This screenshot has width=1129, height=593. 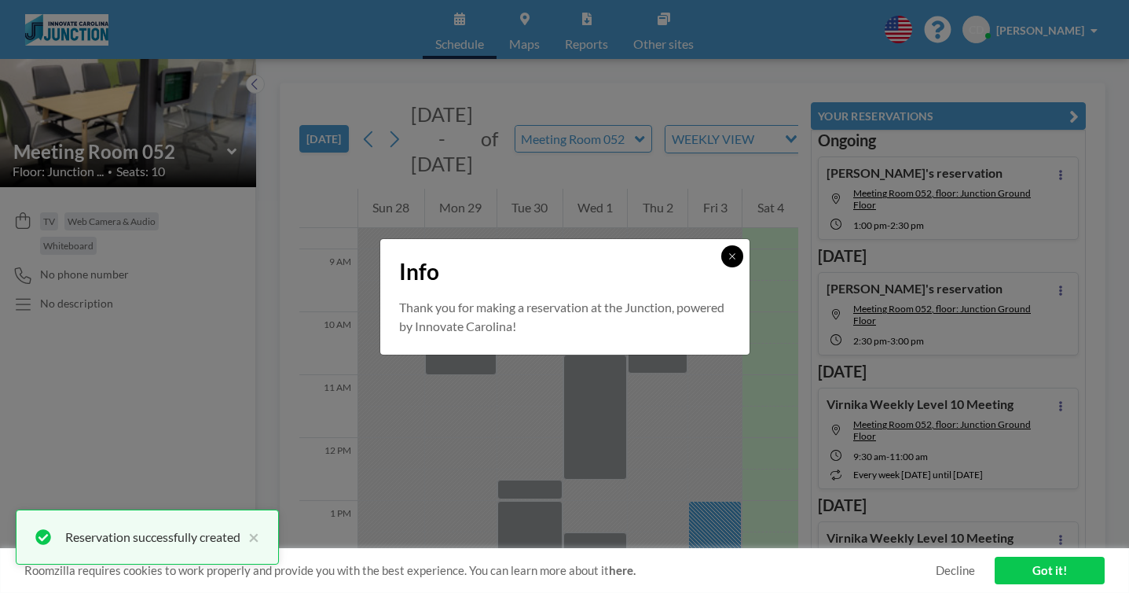 What do you see at coordinates (419, 271) in the screenshot?
I see `span: Info` at bounding box center [419, 271].